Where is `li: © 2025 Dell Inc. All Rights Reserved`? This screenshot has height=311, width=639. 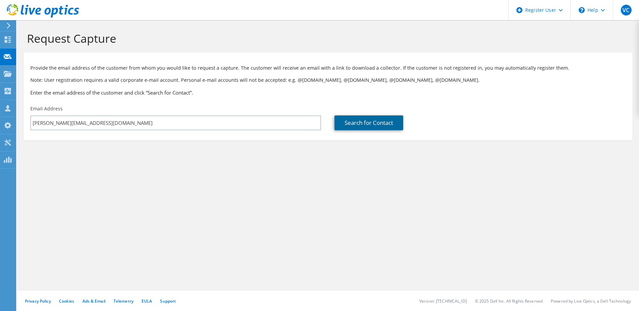 li: © 2025 Dell Inc. All Rights Reserved is located at coordinates (508, 301).